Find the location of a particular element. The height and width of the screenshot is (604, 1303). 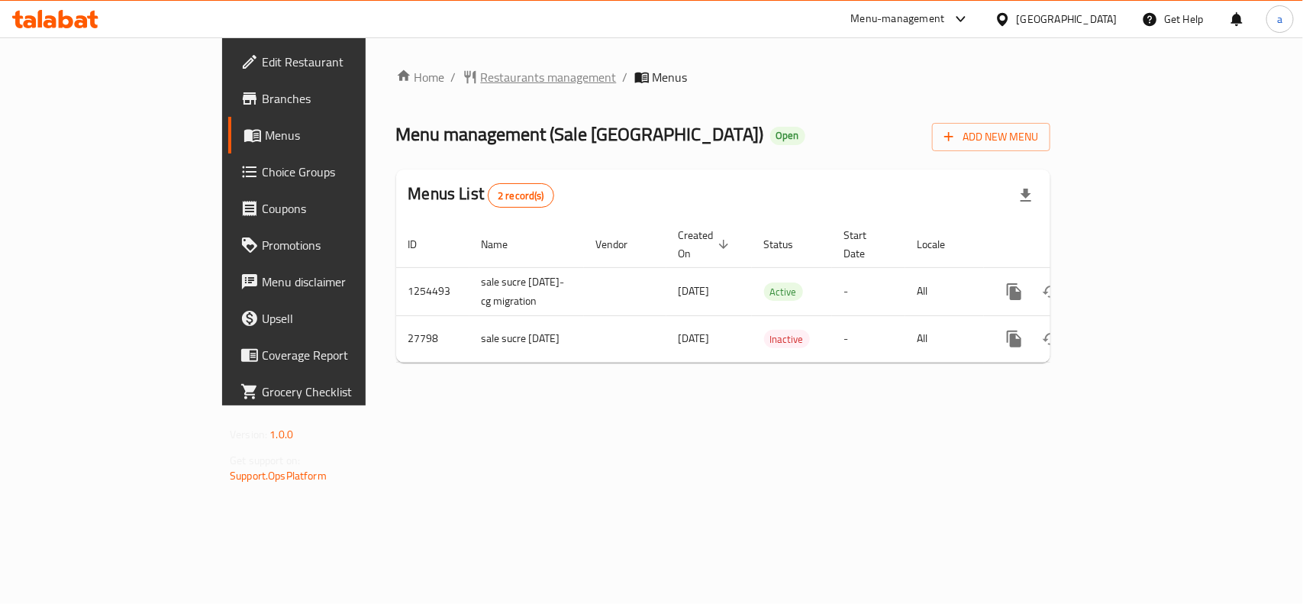

div: Menu-management is located at coordinates (898, 19).